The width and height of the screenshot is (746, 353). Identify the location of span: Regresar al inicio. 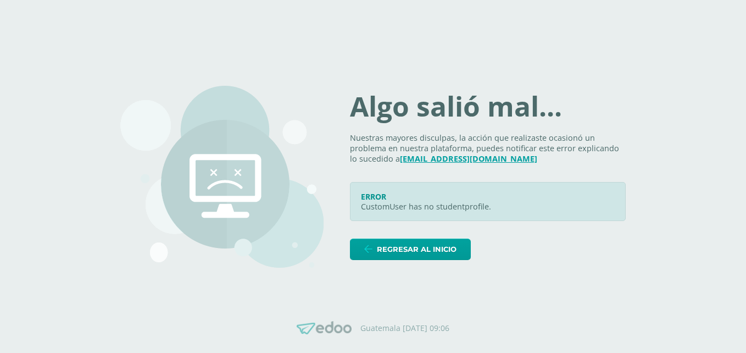
(417, 249).